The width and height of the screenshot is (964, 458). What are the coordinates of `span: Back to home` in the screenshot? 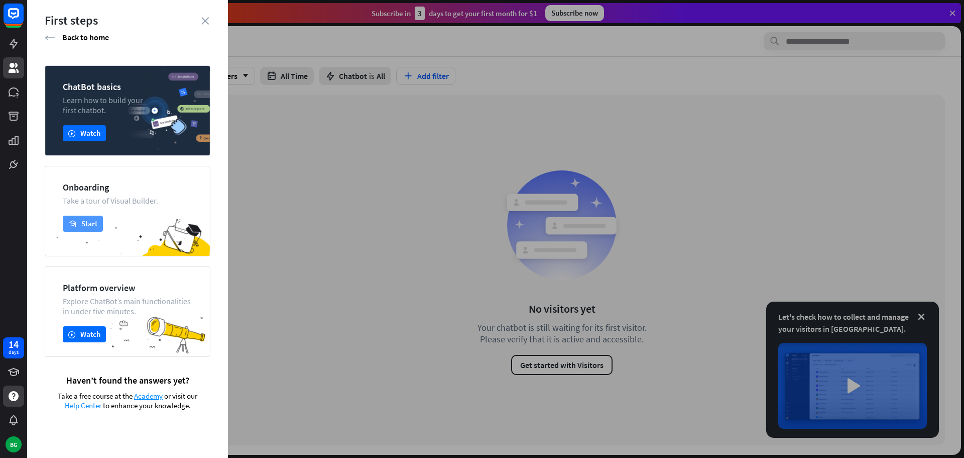 It's located at (85, 37).